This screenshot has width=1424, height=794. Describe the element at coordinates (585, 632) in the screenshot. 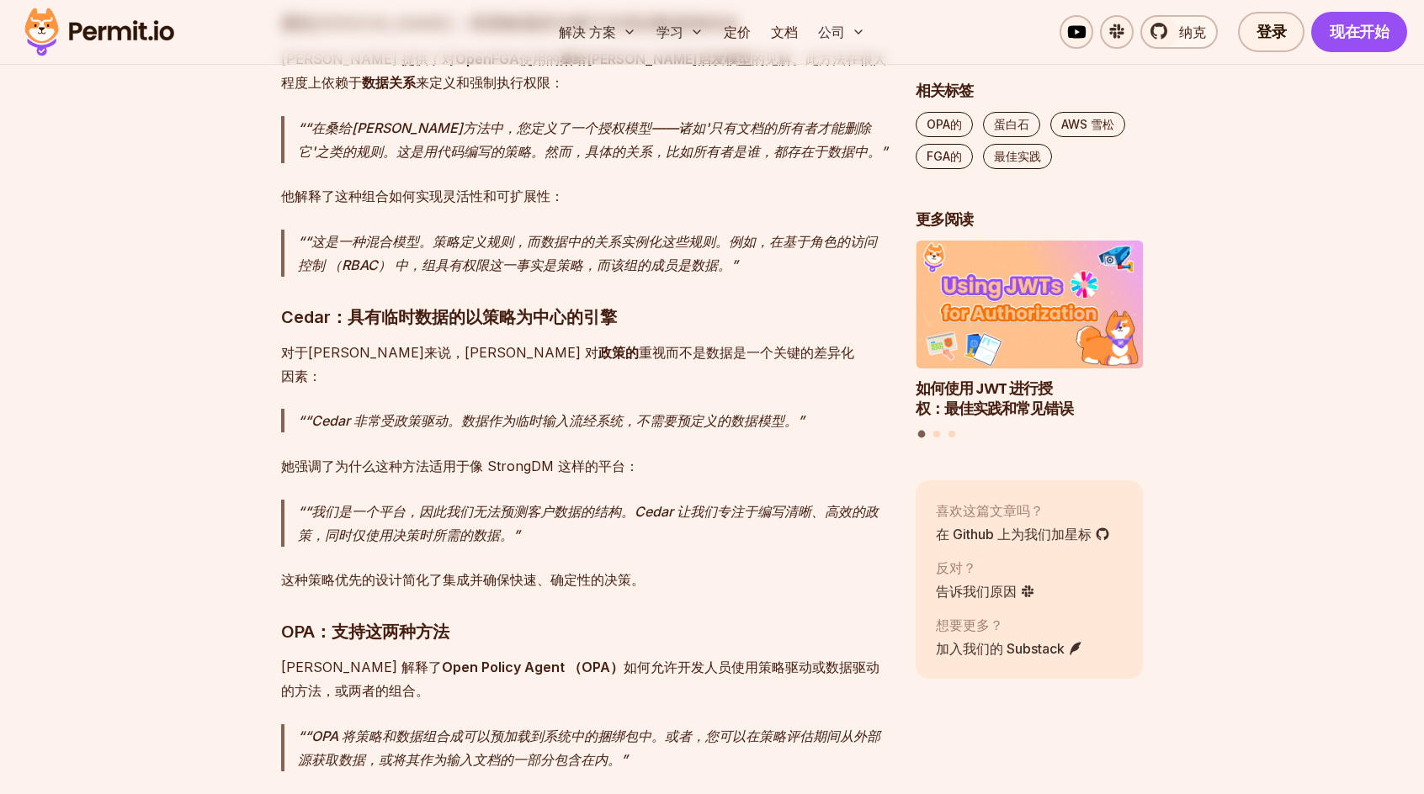

I see `h3: OPA：支持这两种方法` at that location.